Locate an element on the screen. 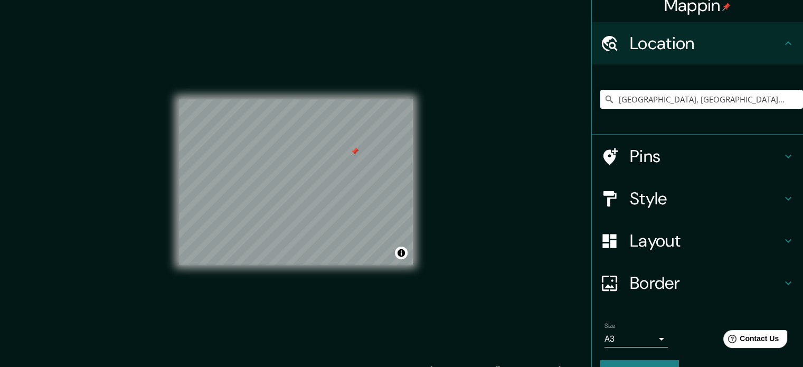 This screenshot has width=803, height=367. div: Layout is located at coordinates (698, 241).